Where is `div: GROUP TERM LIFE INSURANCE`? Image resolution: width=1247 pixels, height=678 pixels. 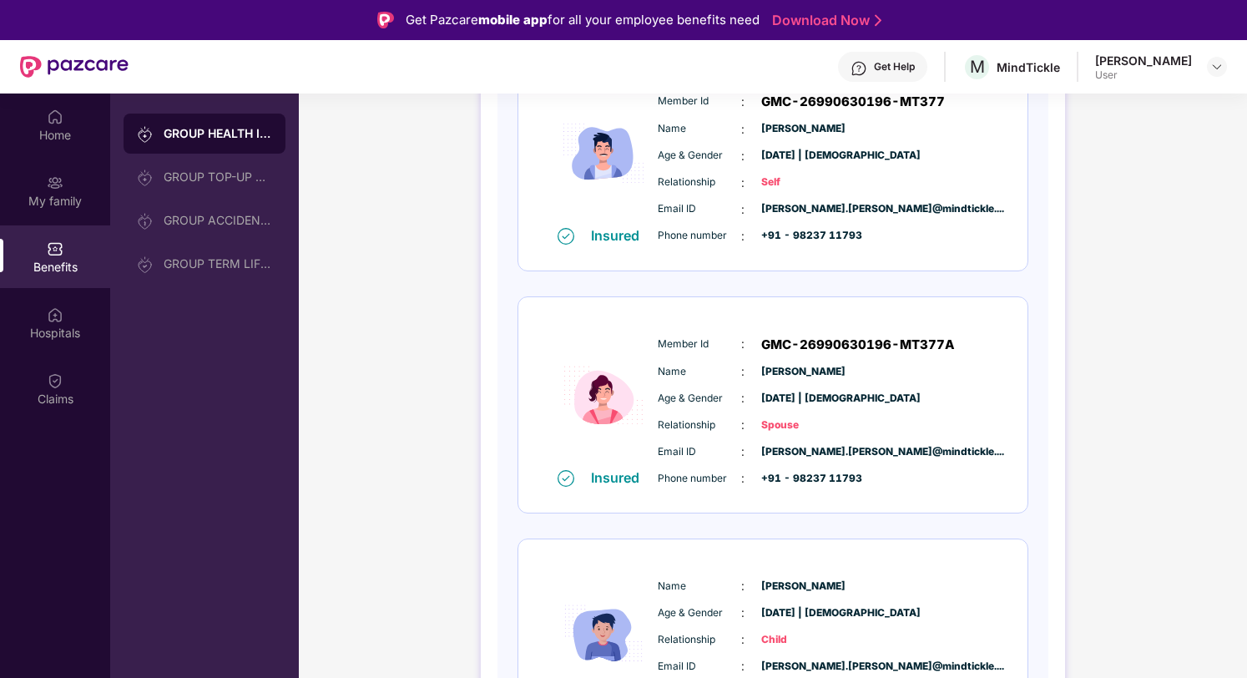
div: GROUP TERM LIFE INSURANCE is located at coordinates (218, 264).